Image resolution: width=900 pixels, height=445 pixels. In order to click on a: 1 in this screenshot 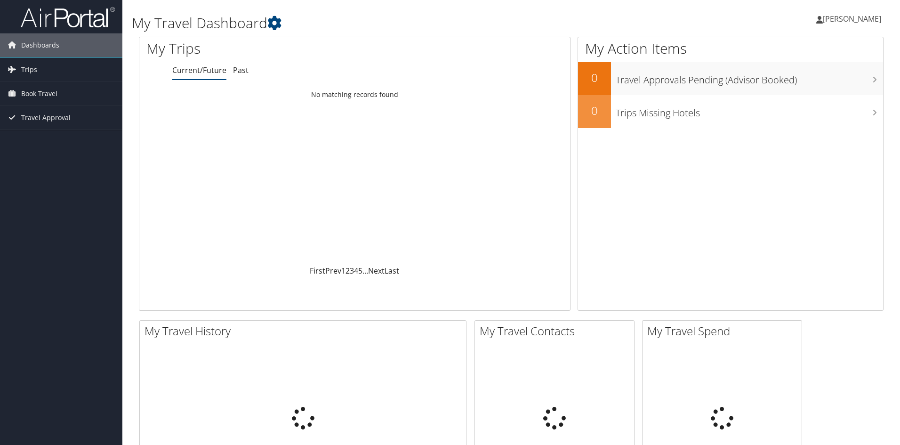, I will do `click(343, 271)`.